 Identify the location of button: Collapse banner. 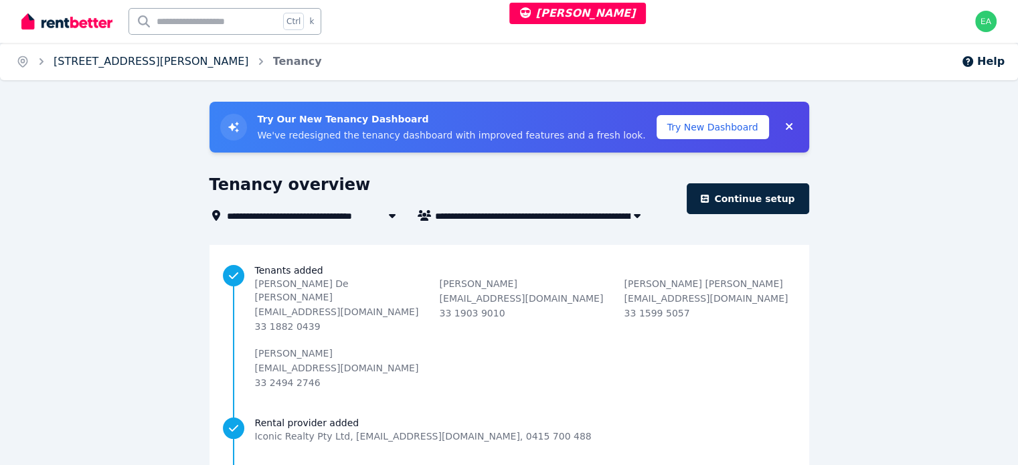
(789, 127).